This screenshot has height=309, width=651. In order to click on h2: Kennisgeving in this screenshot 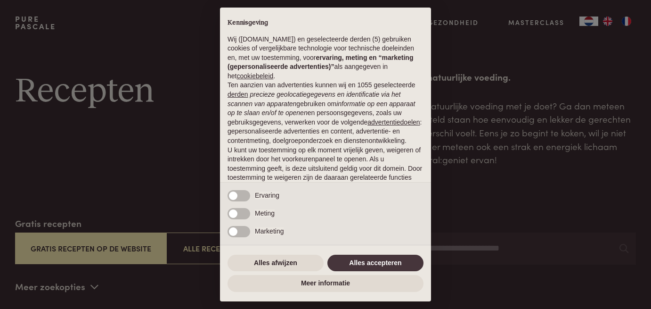, I will do `click(326, 23)`.